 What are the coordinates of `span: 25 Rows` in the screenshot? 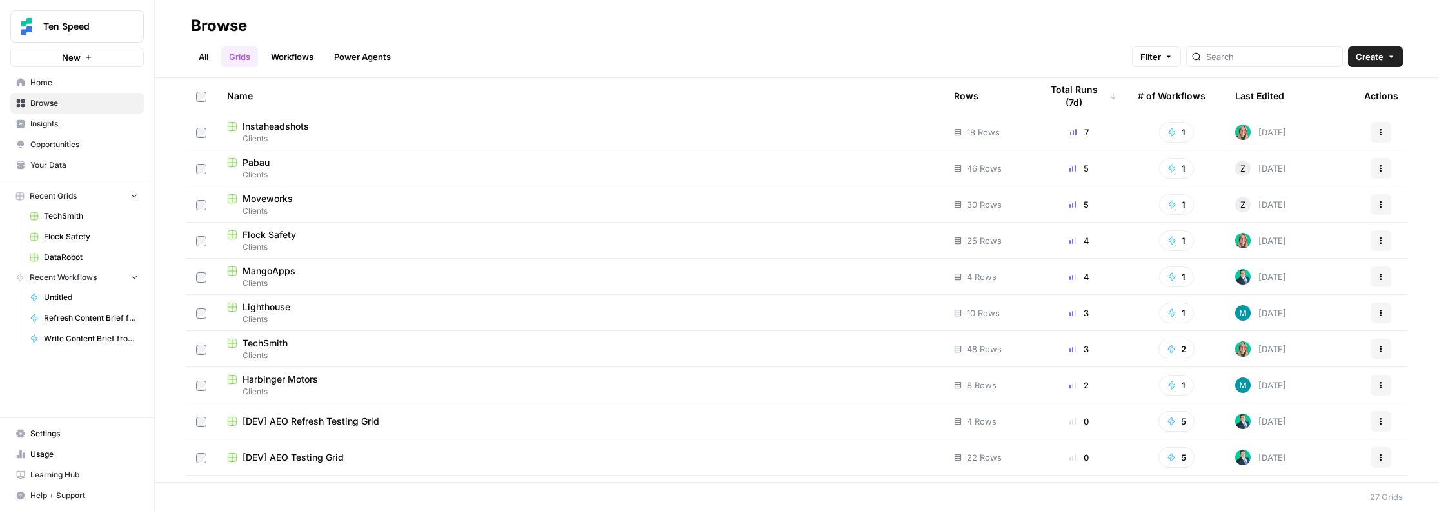 It's located at (985, 241).